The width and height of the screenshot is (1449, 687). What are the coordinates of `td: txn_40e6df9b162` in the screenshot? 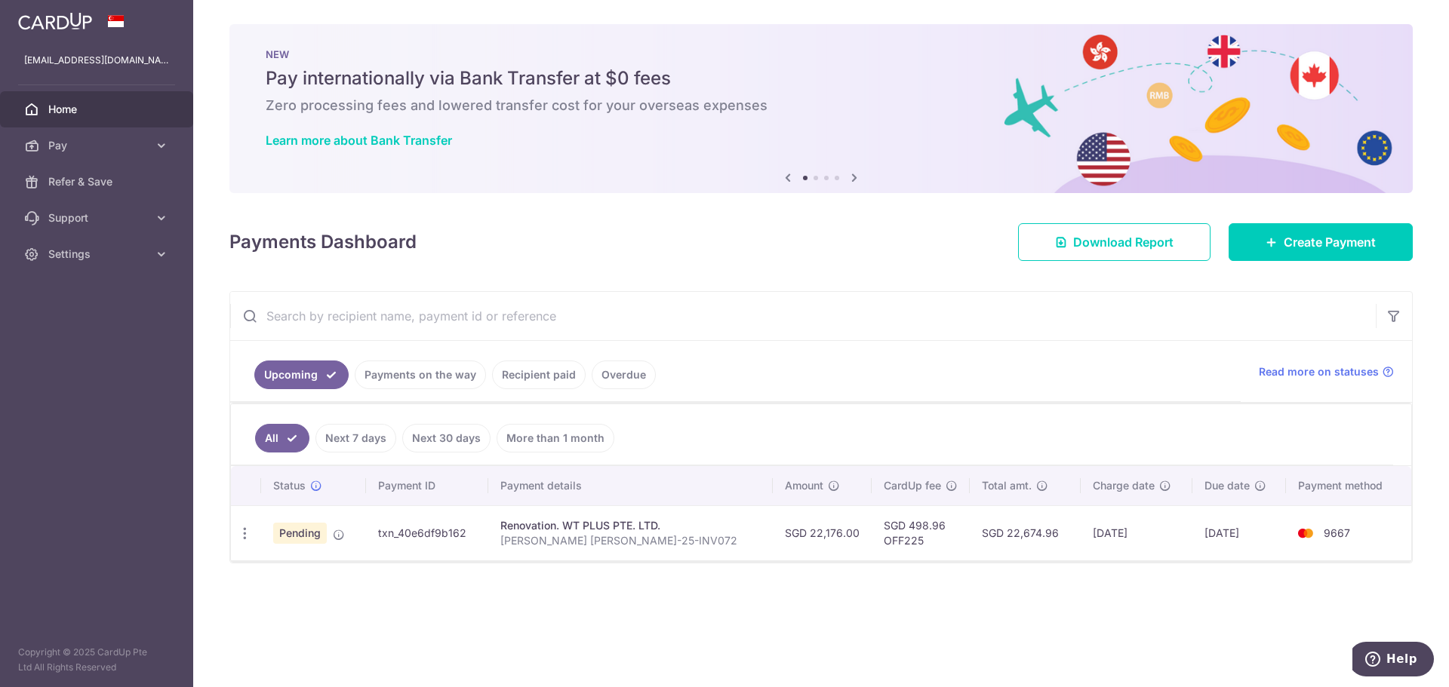 It's located at (427, 533).